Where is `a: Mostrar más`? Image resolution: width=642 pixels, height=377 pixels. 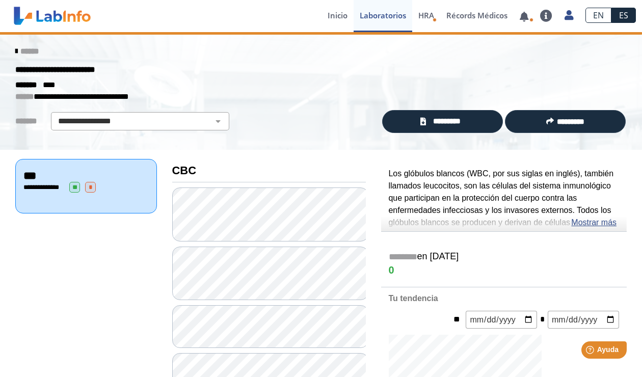
a: Mostrar más is located at coordinates (594, 223).